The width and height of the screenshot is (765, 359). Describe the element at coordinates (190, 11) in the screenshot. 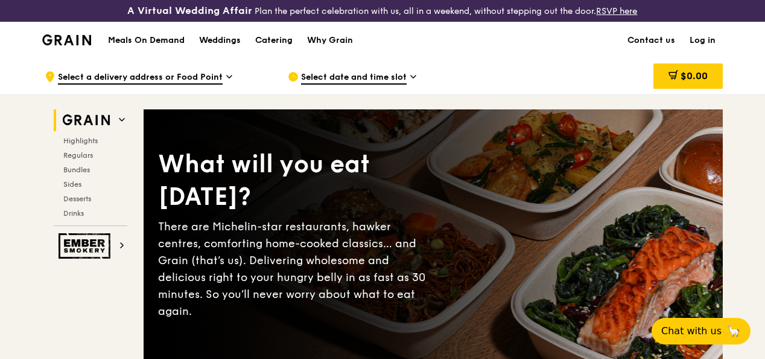

I see `h3: A Virtual Wedding Affair` at that location.